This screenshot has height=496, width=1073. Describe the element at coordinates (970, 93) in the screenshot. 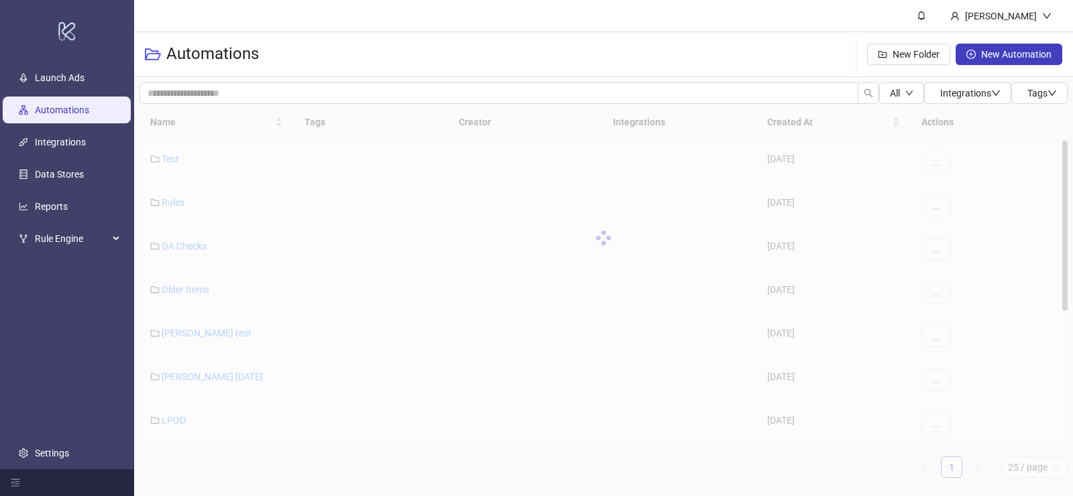

I see `span: Integrations` at that location.